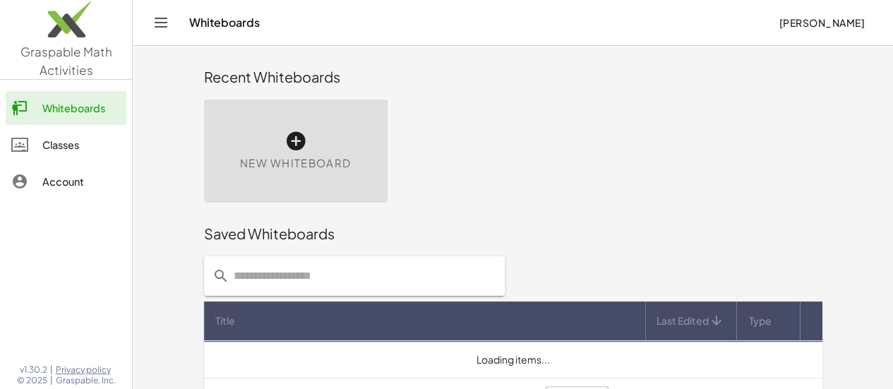  Describe the element at coordinates (85, 380) in the screenshot. I see `span: Graspable, Inc.` at that location.